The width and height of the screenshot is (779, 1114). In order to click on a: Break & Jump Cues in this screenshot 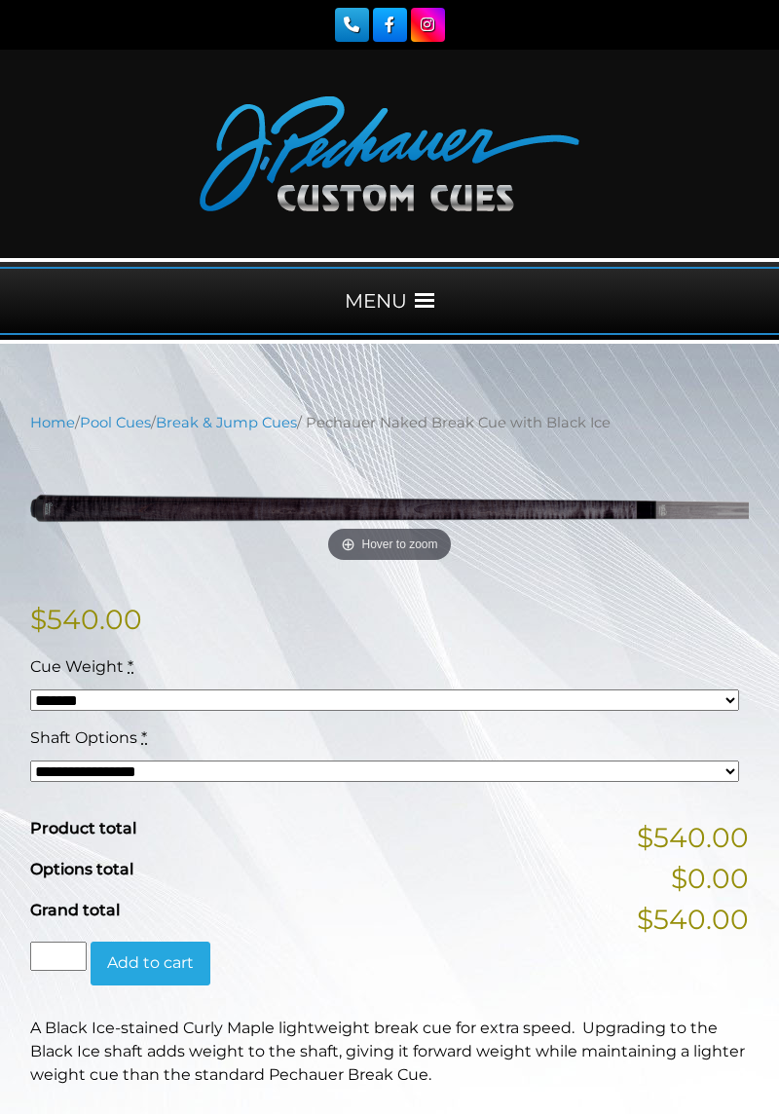, I will do `click(226, 422)`.